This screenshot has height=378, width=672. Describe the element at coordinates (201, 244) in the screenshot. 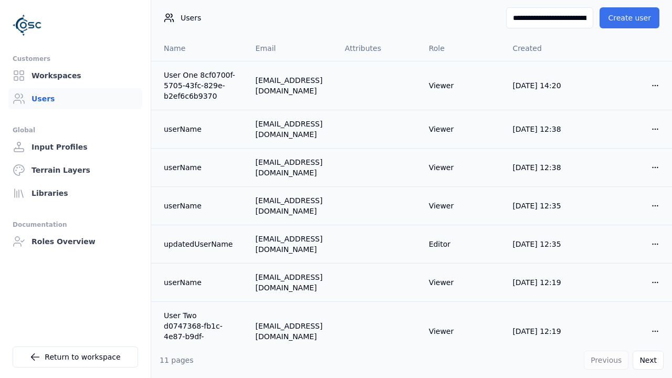

I see `div: updatedUserName` at that location.